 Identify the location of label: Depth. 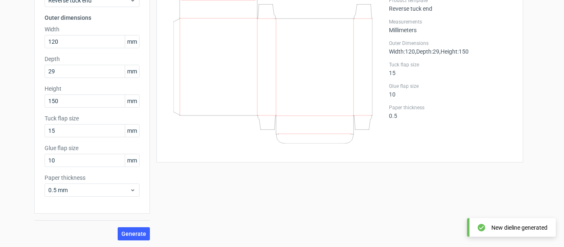
(92, 59).